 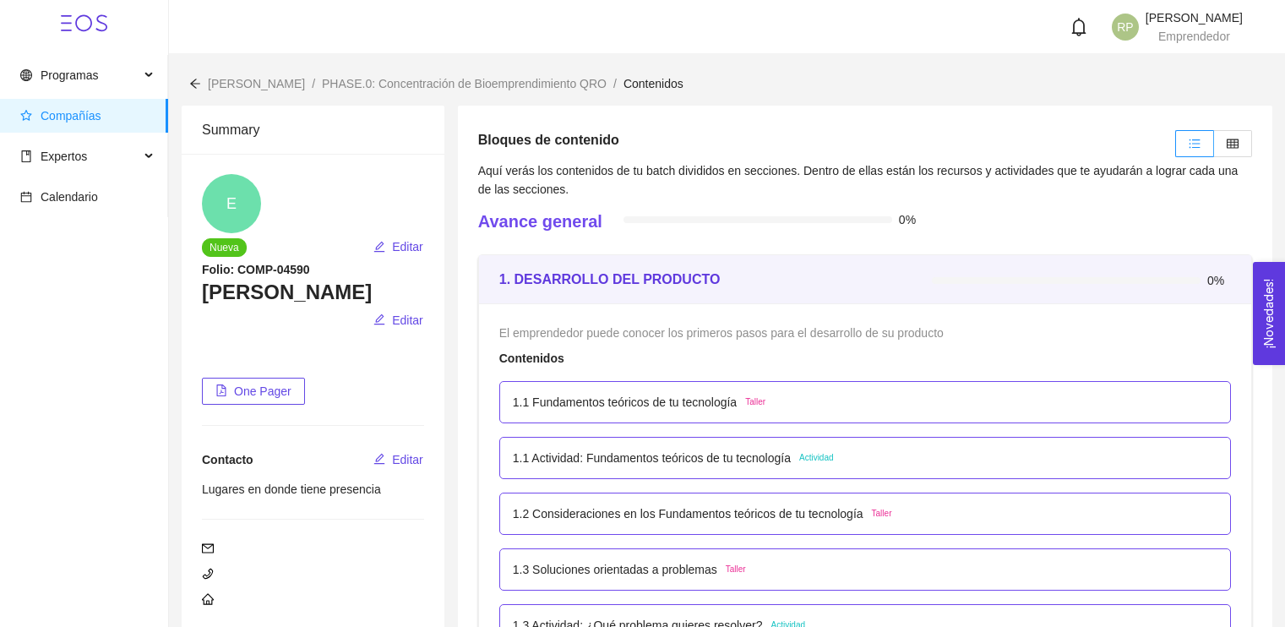 What do you see at coordinates (816, 458) in the screenshot?
I see `span: Actividad` at bounding box center [816, 458].